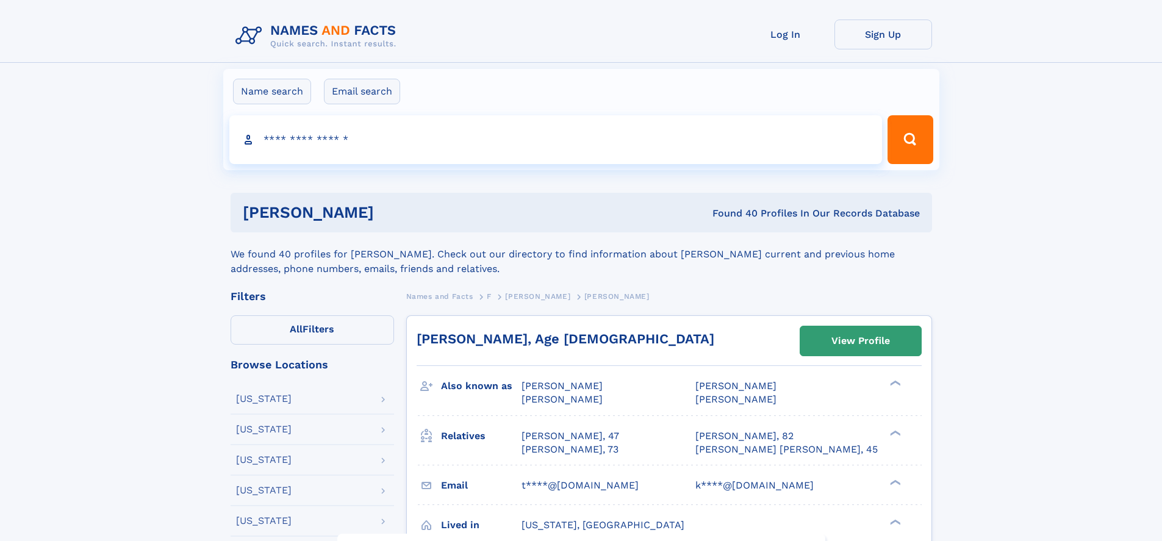 Image resolution: width=1162 pixels, height=541 pixels. Describe the element at coordinates (318, 36) in the screenshot. I see `img: Logo Names and Facts` at that location.